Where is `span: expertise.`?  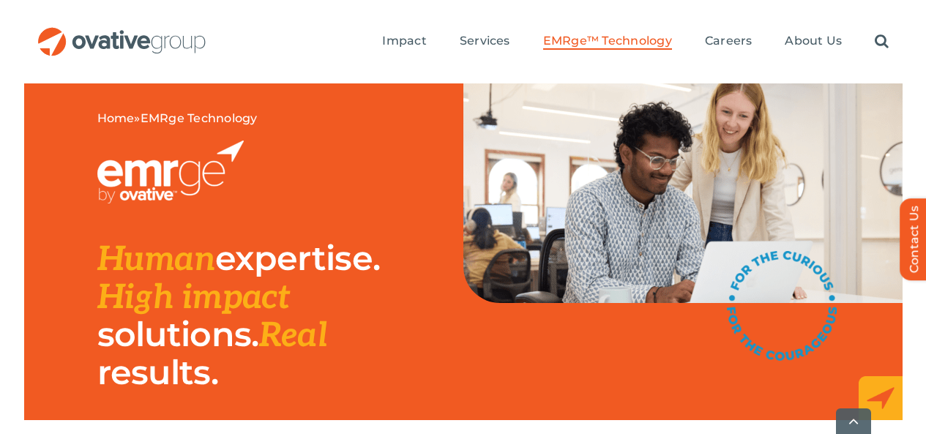 span: expertise. is located at coordinates (297, 258).